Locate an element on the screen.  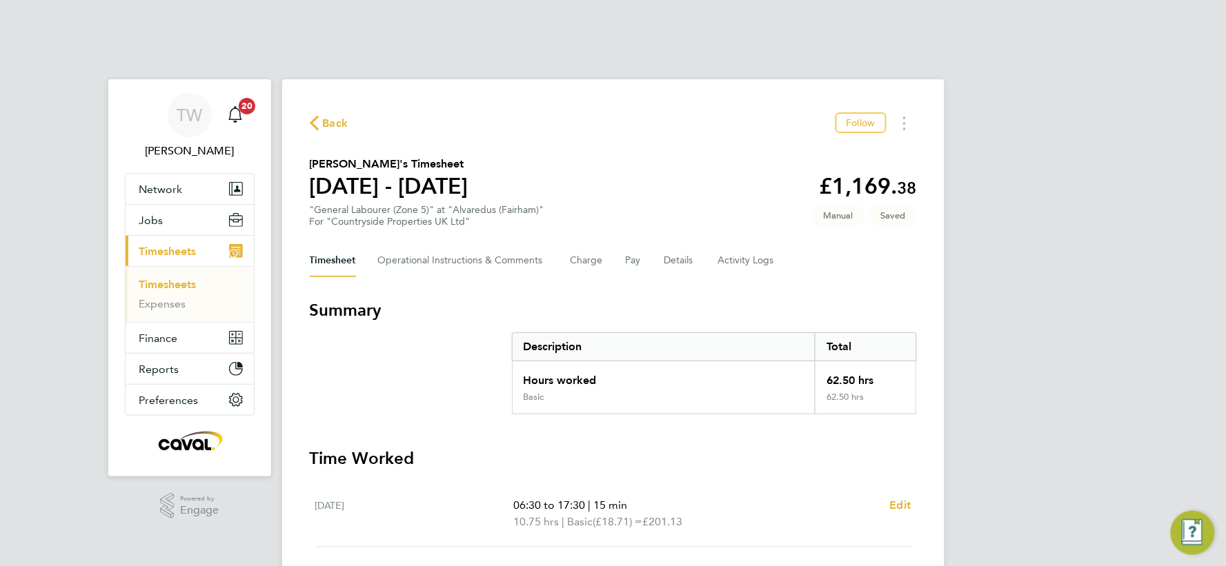
button: Activity Logs is located at coordinates (747, 261).